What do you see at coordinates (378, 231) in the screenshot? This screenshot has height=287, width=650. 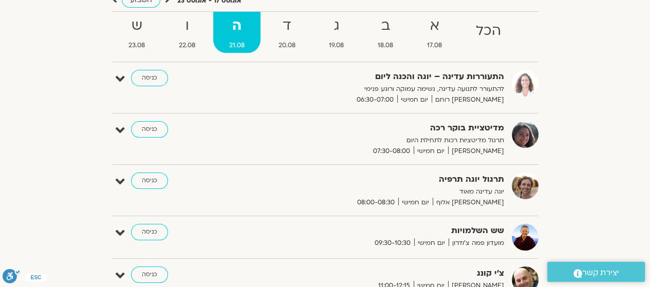 I see `strong: שש השלמויות` at bounding box center [378, 231].